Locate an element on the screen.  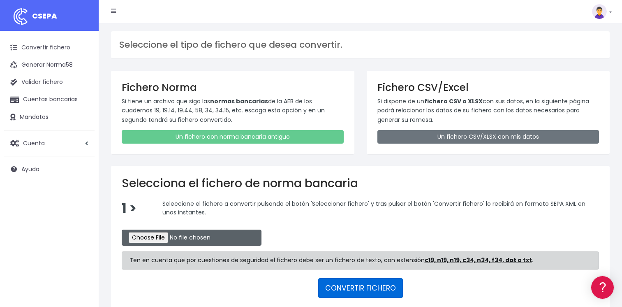
button: CONVERTIR FICHERO is located at coordinates (360, 288).